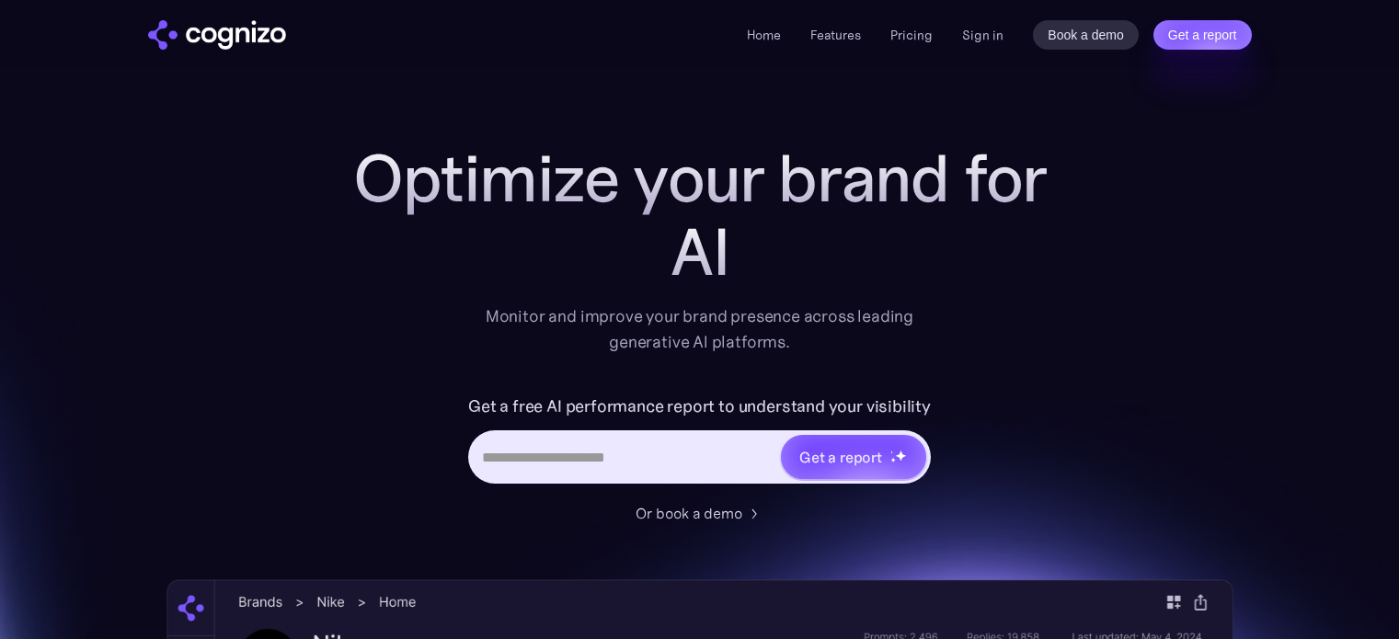 The image size is (1399, 639). Describe the element at coordinates (700, 178) in the screenshot. I see `h1: Optimize your brand for` at that location.